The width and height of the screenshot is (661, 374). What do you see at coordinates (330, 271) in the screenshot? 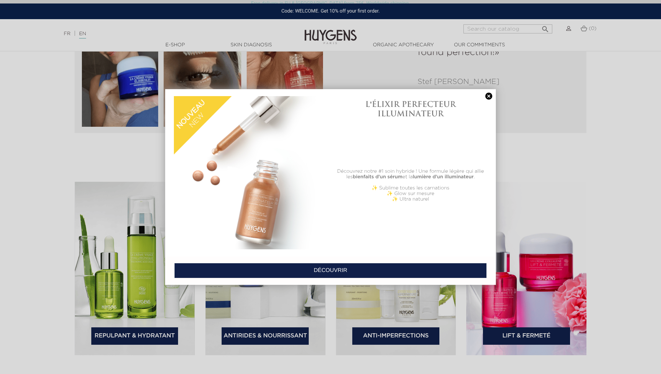
I see `a: DÉCOUVRIR` at bounding box center [330, 271].